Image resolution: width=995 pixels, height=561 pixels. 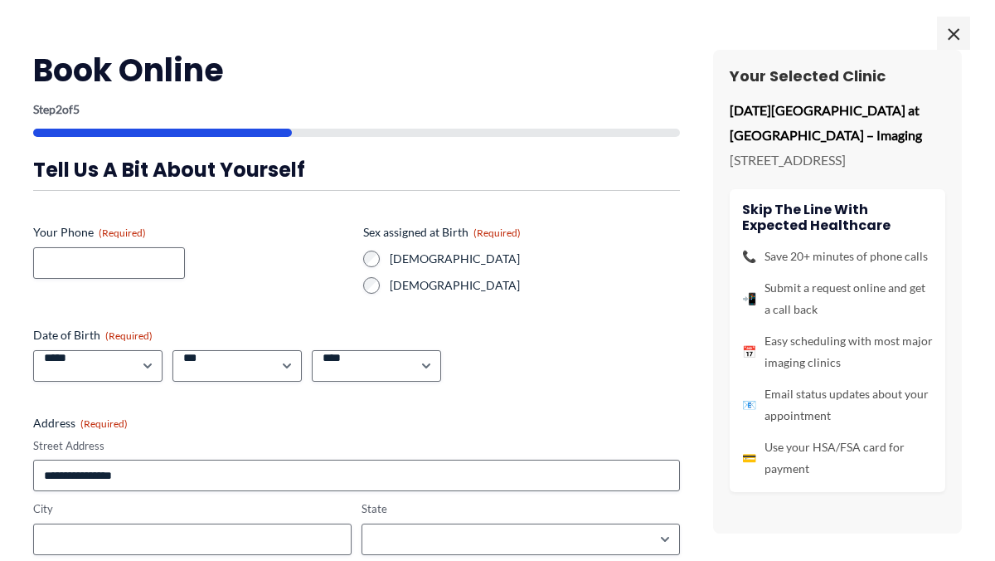 What do you see at coordinates (442, 232) in the screenshot?
I see `legend: Sex assigned at Birth` at bounding box center [442, 232].